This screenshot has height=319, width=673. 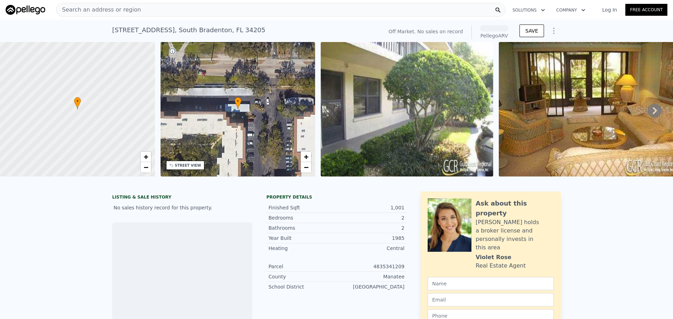 I want to click on div: Manatee, so click(x=371, y=277).